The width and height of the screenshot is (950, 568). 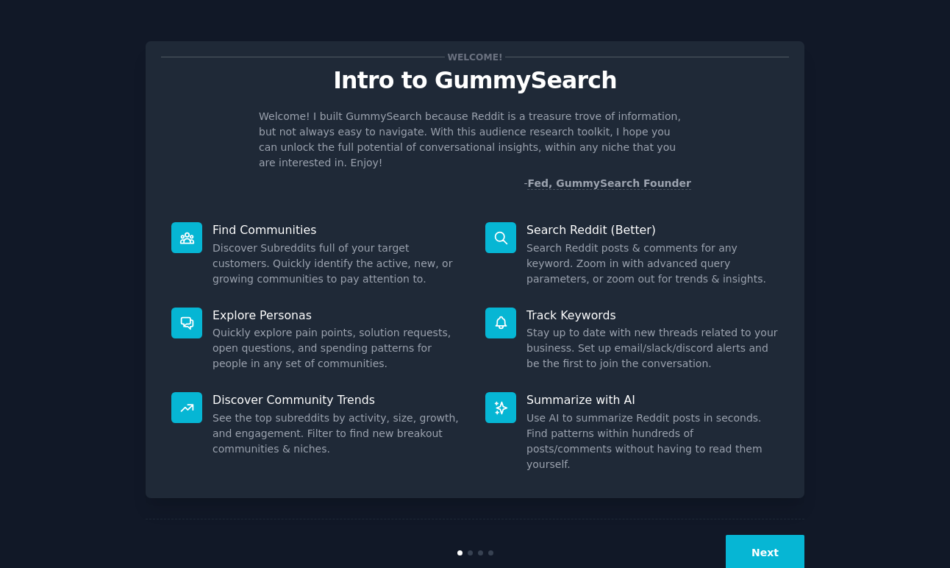 I want to click on p: Track Keywords, so click(x=652, y=315).